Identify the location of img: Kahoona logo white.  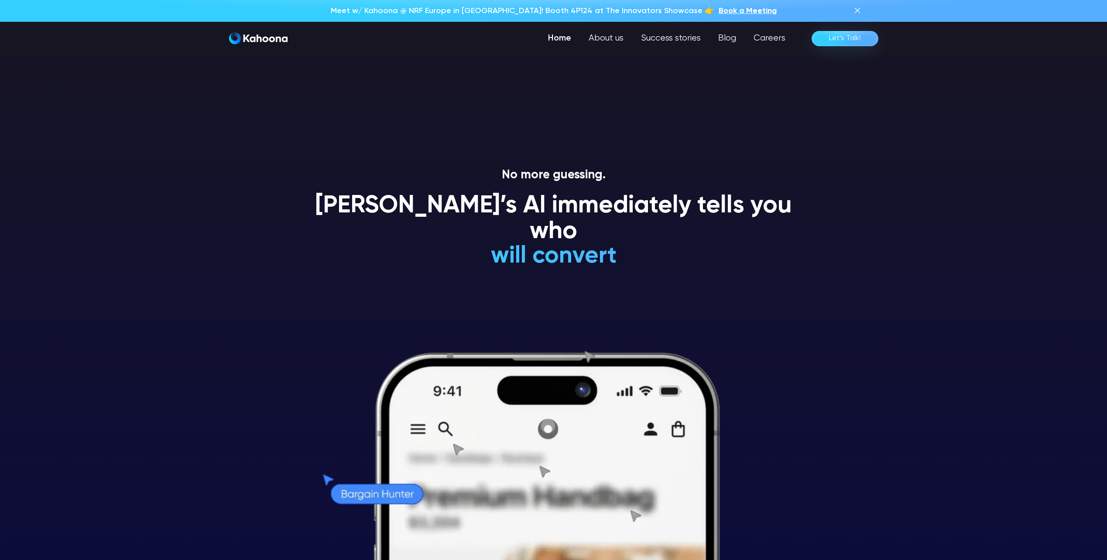
(258, 38).